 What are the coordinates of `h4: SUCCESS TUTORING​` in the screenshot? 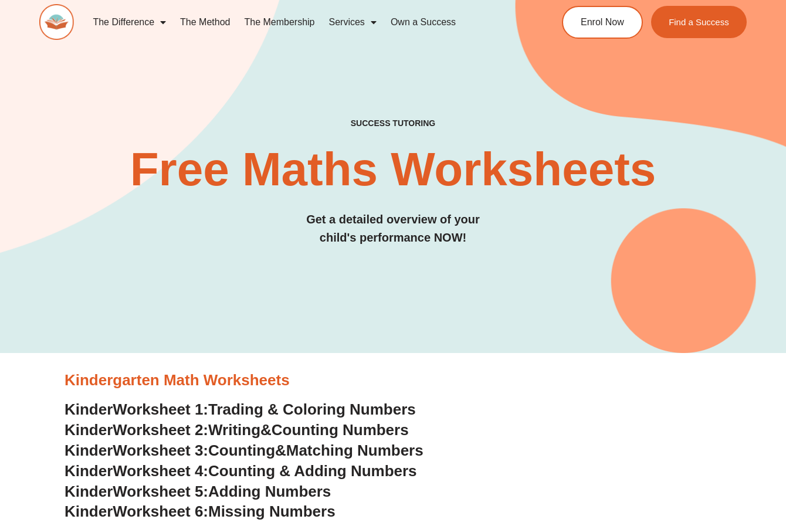 It's located at (393, 123).